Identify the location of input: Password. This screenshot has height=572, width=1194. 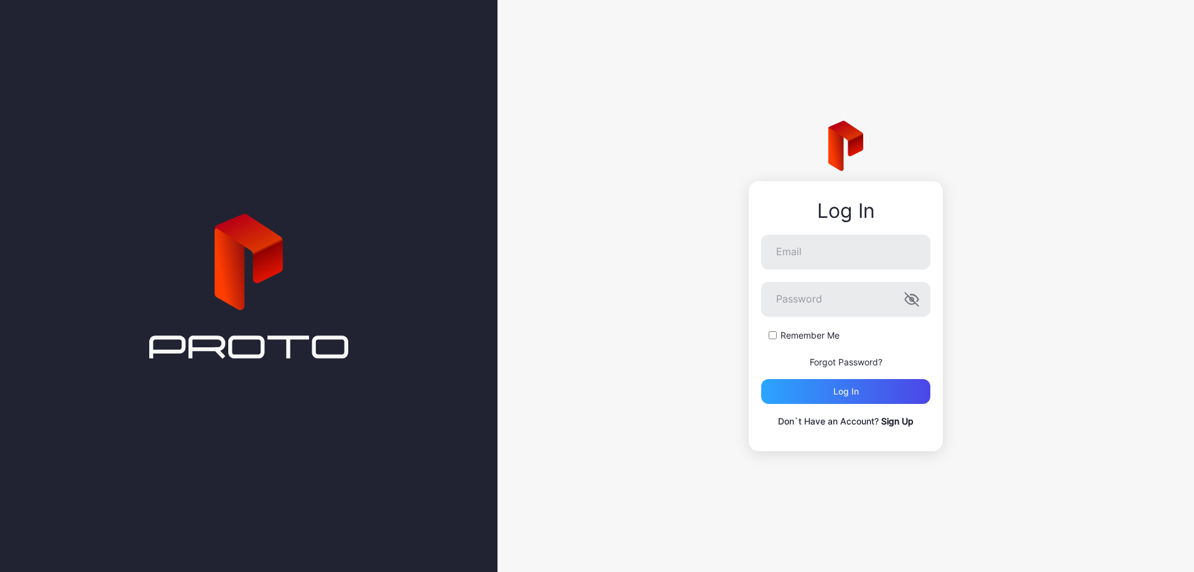
(846, 299).